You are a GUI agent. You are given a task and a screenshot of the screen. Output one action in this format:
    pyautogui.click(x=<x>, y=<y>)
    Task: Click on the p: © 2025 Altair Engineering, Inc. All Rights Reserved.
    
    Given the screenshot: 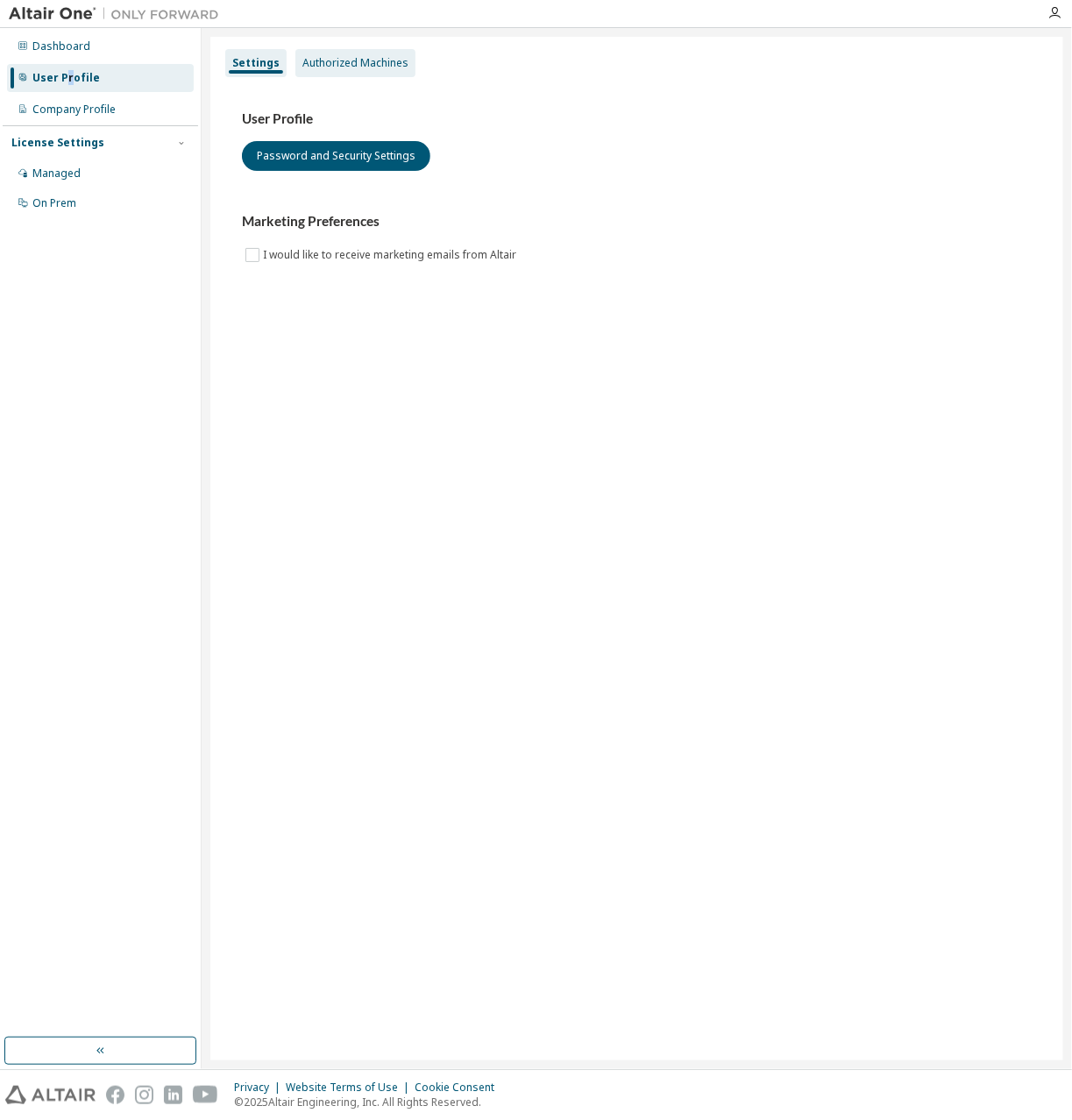 What is the action you would take?
    pyautogui.click(x=369, y=1101)
    